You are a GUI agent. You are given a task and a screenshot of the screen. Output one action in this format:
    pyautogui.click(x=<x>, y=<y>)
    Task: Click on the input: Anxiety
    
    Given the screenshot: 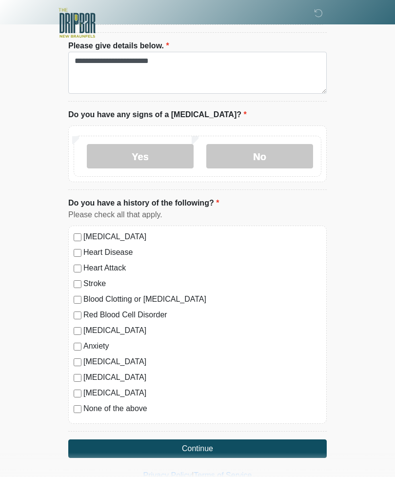 What is the action you would take?
    pyautogui.click(x=78, y=347)
    